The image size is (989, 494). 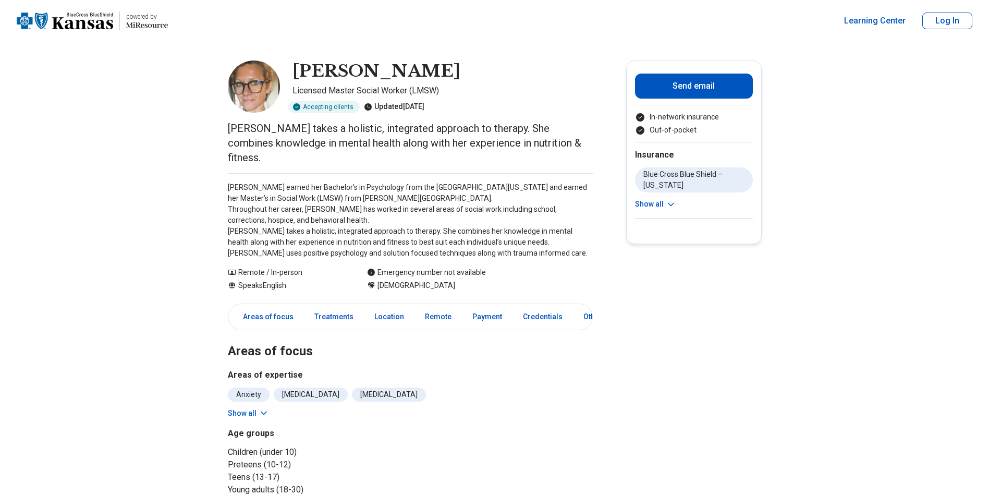 I want to click on a: Learning Center, so click(x=875, y=21).